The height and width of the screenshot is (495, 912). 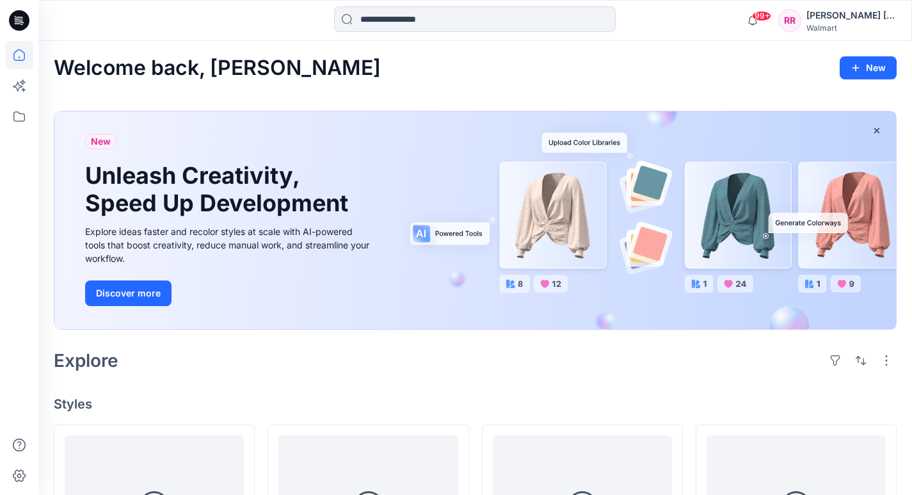 What do you see at coordinates (851, 28) in the screenshot?
I see `div: Walmart` at bounding box center [851, 28].